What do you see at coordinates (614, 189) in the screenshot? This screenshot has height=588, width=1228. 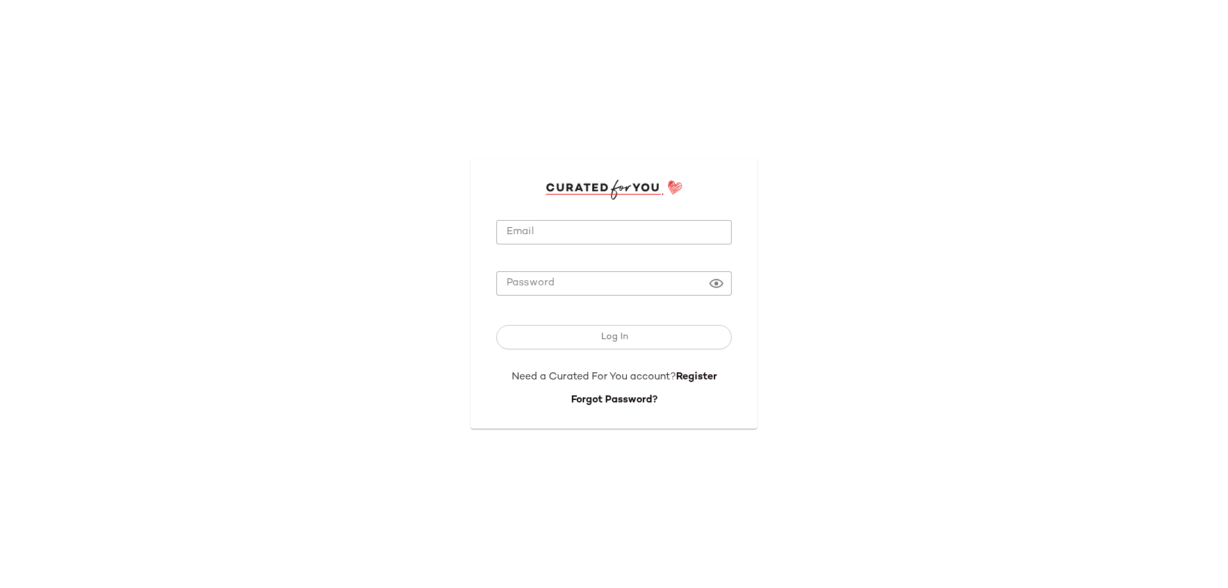 I see `img: cfy_login_logo.DGdB1djN.svg` at bounding box center [614, 189].